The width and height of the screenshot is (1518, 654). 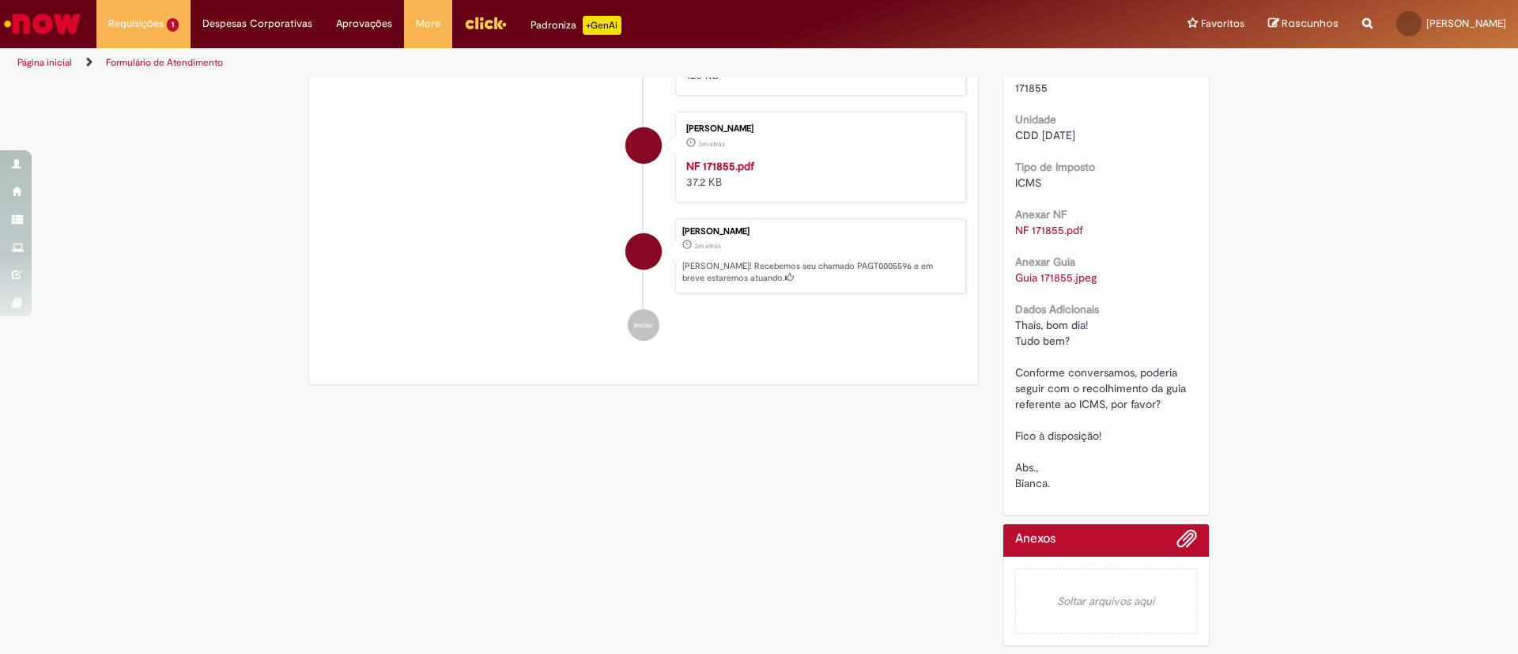 I want to click on span: Aprovações, so click(x=364, y=24).